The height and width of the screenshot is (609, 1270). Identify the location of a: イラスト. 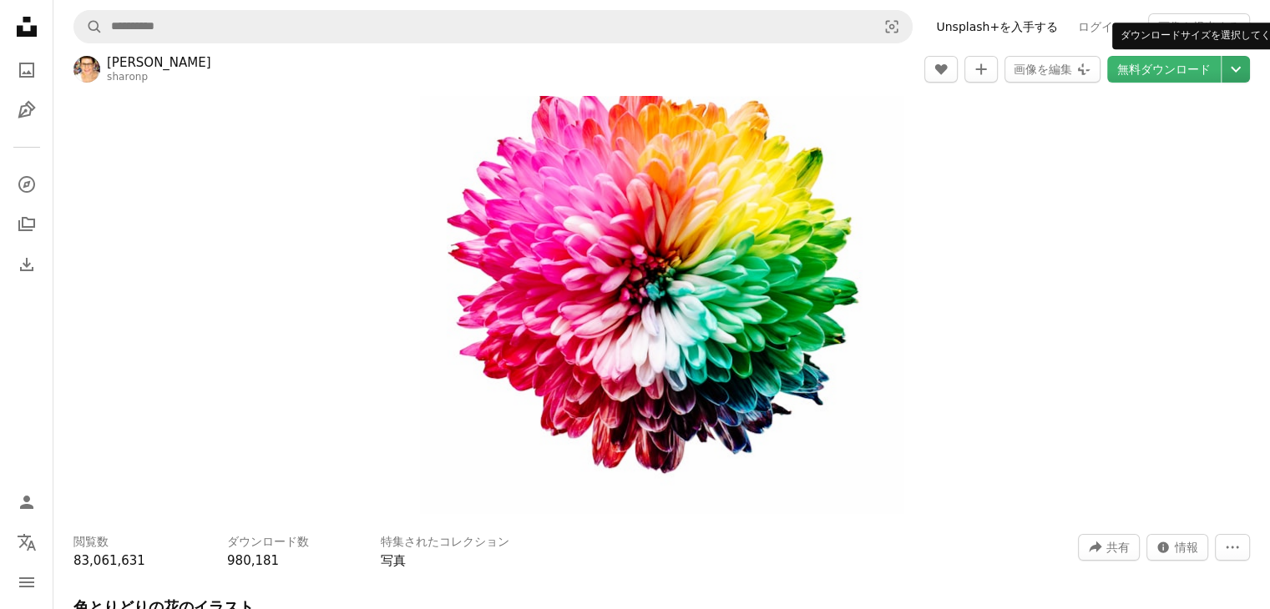
(27, 110).